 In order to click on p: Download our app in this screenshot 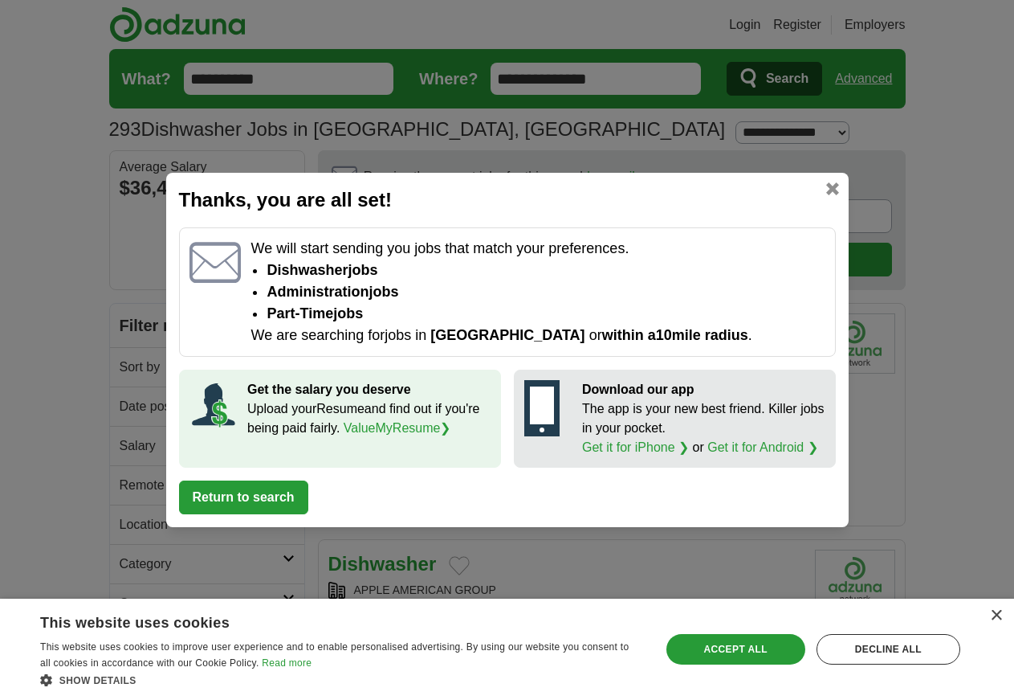, I will do `click(704, 390)`.